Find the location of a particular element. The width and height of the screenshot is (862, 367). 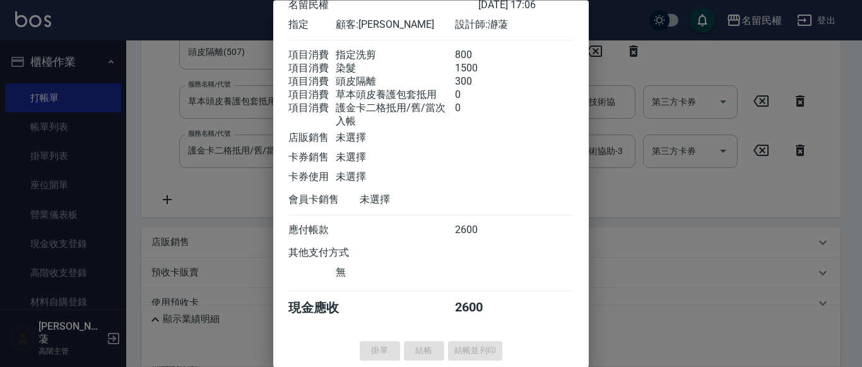

div: 護金卡二格抵用/舊/當次入帳 is located at coordinates (395, 115).